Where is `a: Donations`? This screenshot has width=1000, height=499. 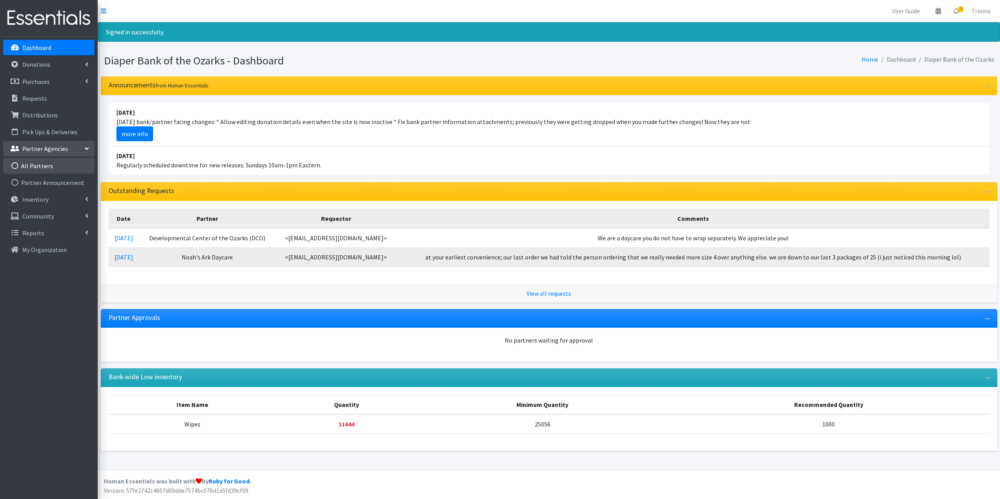
a: Donations is located at coordinates (49, 64).